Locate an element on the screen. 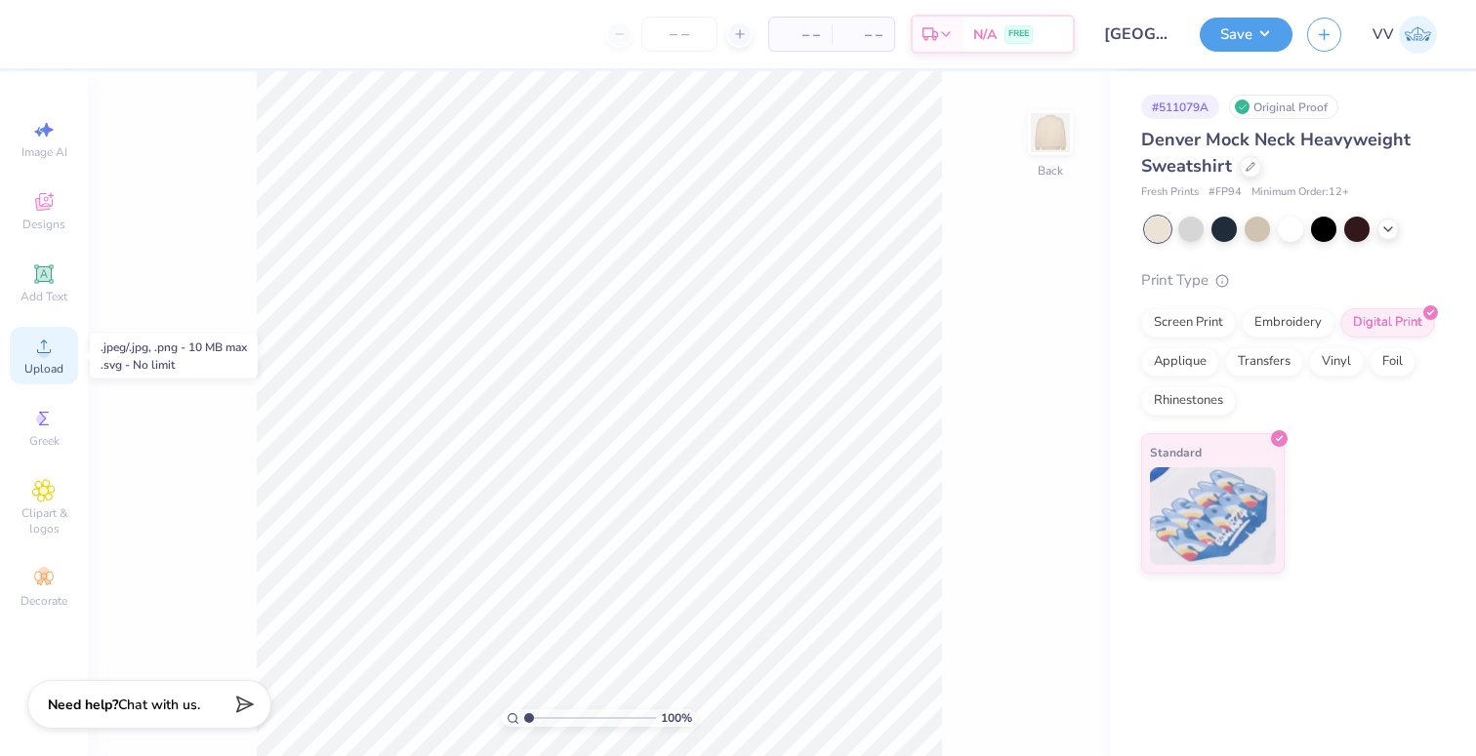  span: Upload is located at coordinates (44, 369).